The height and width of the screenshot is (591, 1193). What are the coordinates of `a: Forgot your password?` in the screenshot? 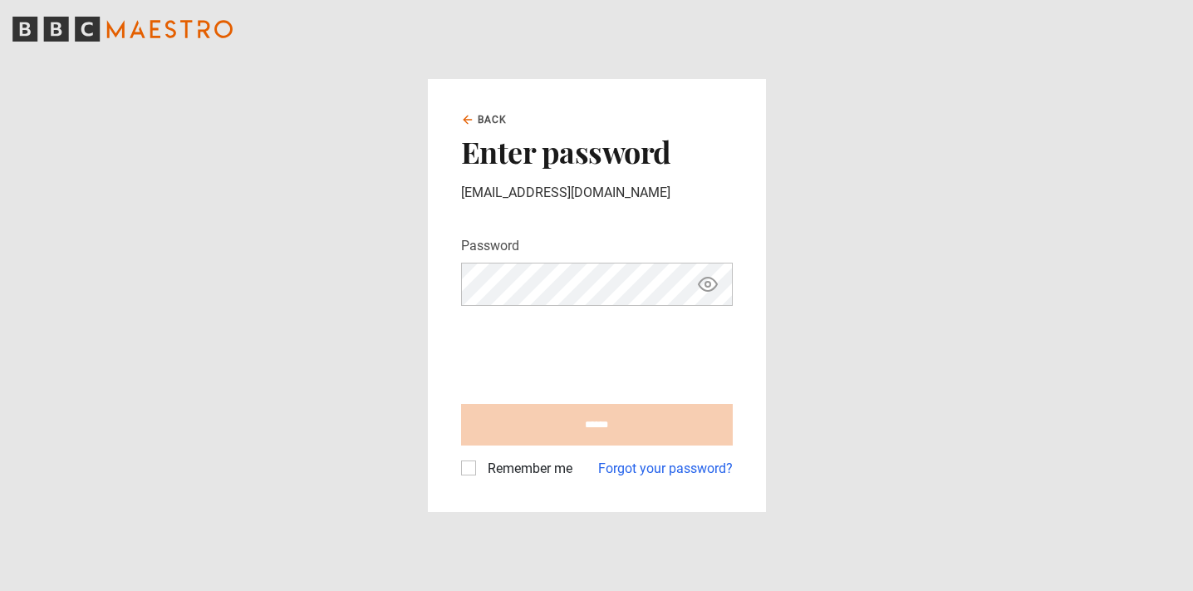 It's located at (666, 469).